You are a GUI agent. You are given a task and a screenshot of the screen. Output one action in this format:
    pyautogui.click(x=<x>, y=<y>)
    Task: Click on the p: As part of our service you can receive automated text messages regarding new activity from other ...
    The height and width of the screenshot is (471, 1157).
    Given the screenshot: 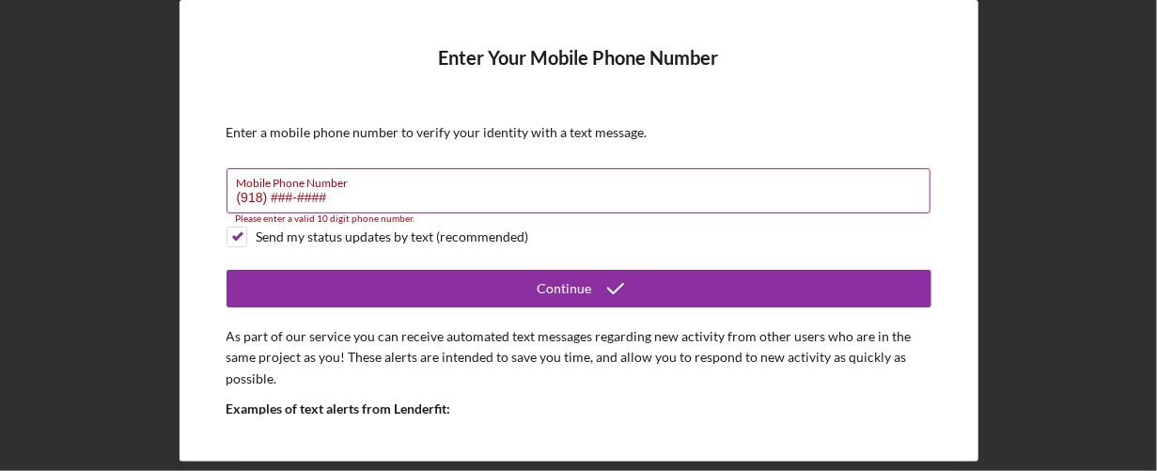 What is the action you would take?
    pyautogui.click(x=579, y=357)
    